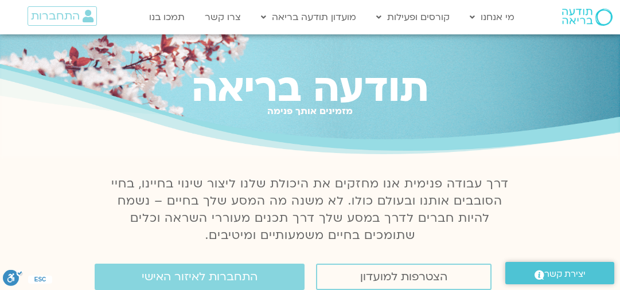 This screenshot has width=620, height=290. What do you see at coordinates (62, 16) in the screenshot?
I see `a: התחברות` at bounding box center [62, 16].